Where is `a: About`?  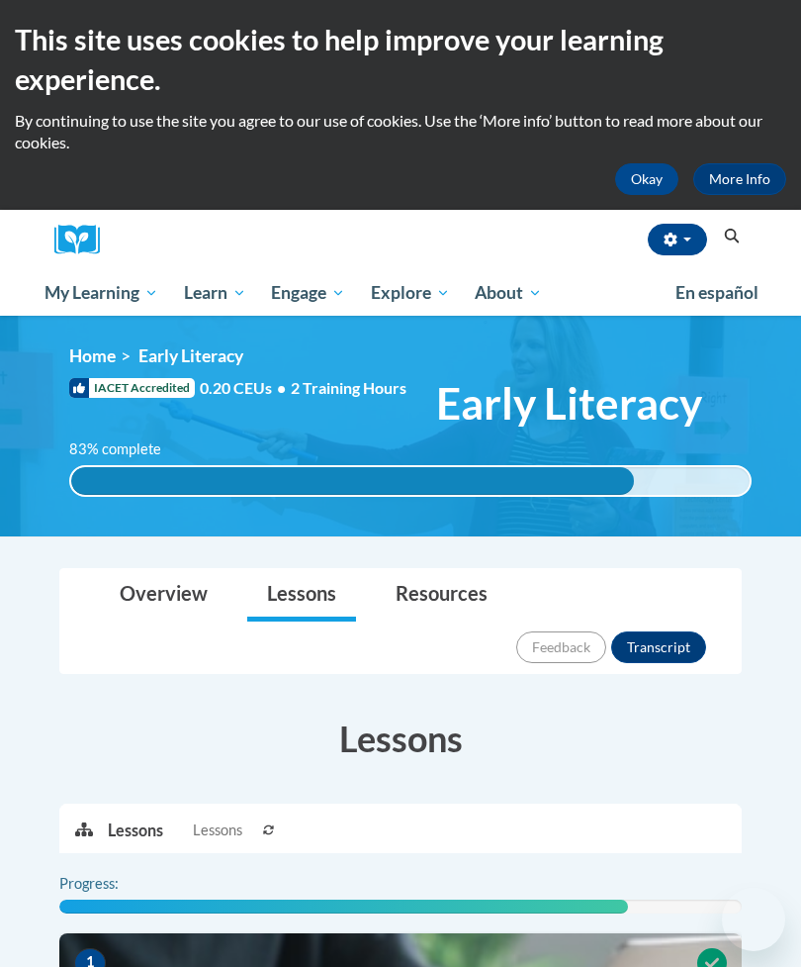
a: About is located at coordinates (510, 293).